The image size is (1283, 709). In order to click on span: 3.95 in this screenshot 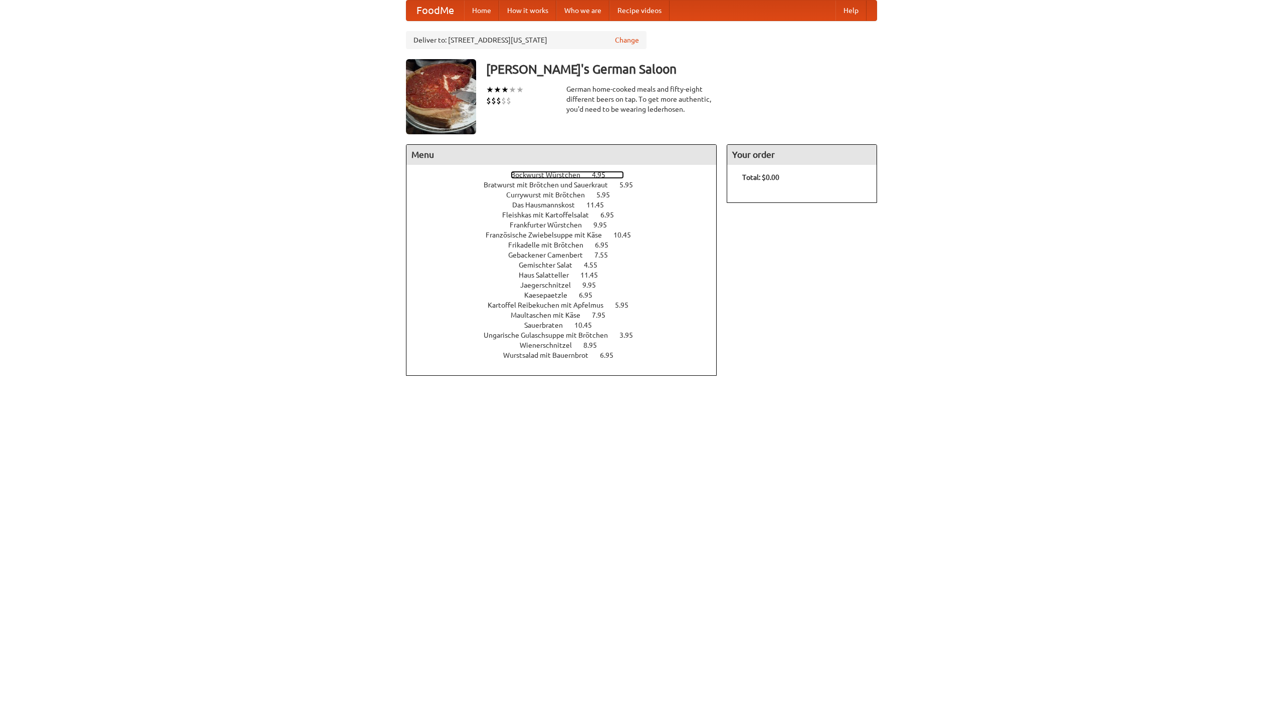, I will do `click(631, 335)`.